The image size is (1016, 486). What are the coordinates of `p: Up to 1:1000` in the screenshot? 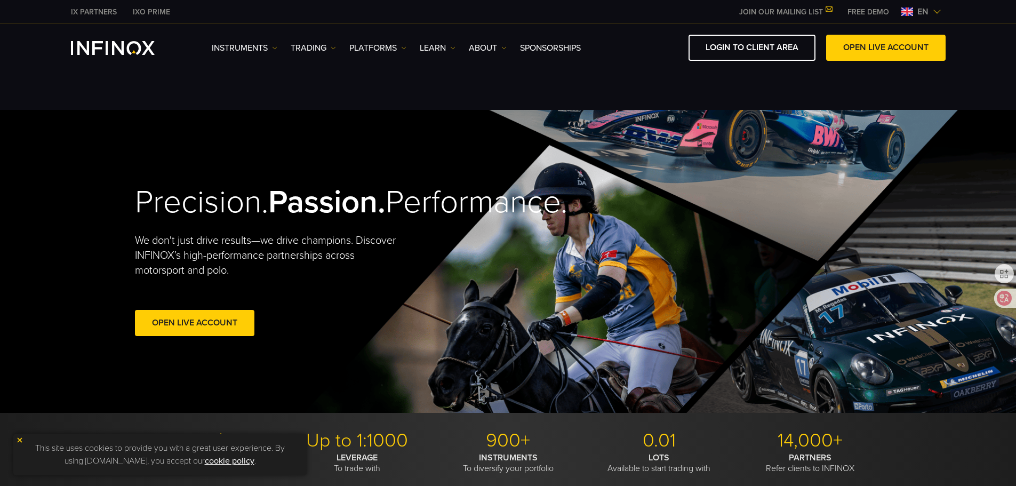 It's located at (357, 441).